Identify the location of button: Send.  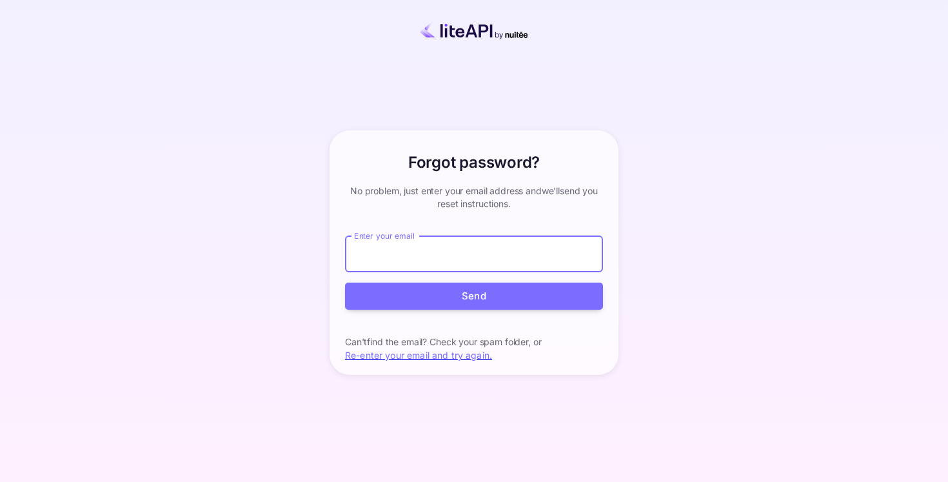
(474, 296).